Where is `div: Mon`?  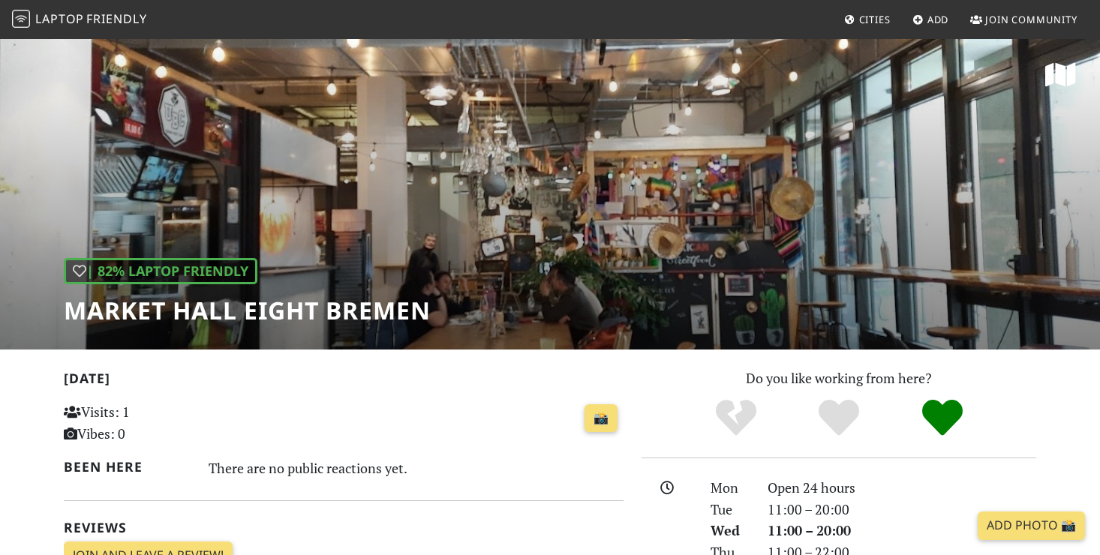 div: Mon is located at coordinates (730, 488).